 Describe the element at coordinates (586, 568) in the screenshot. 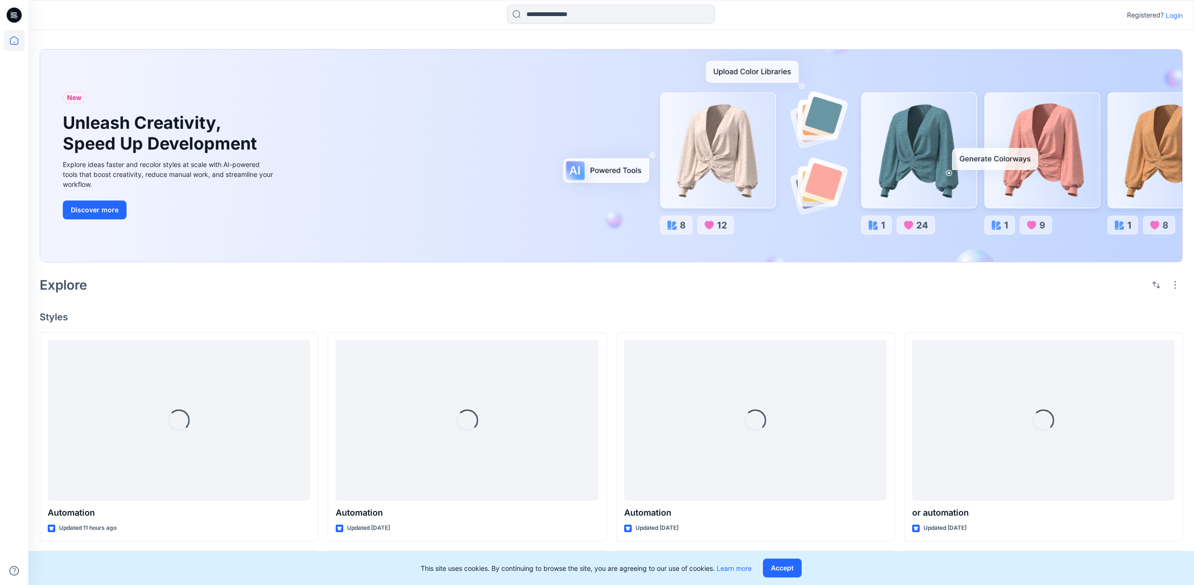

I see `p: This site uses cookies. By continuing to browse the site, you are agreeing to our use of cookies.` at that location.